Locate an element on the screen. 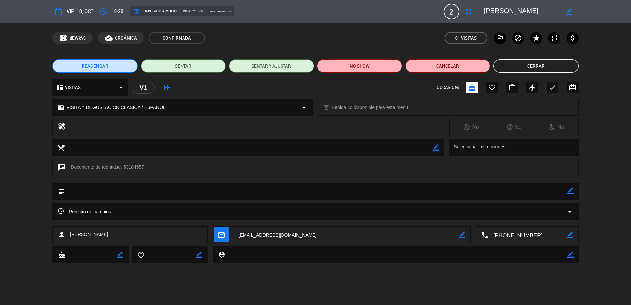 This screenshot has width=631, height=305. span: Bebida no disponible para este menú is located at coordinates (370, 107).